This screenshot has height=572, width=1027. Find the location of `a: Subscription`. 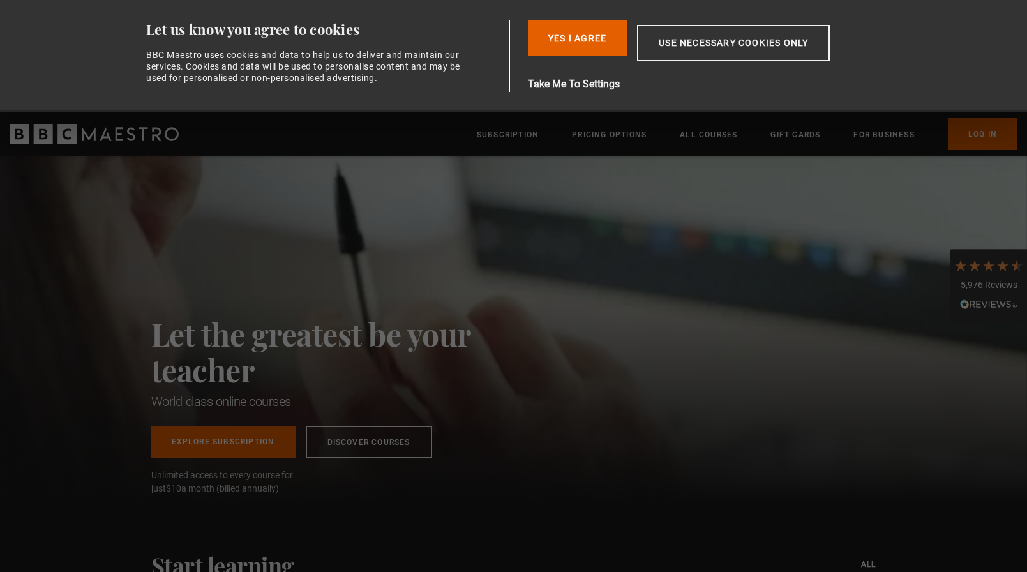

a: Subscription is located at coordinates (507, 135).